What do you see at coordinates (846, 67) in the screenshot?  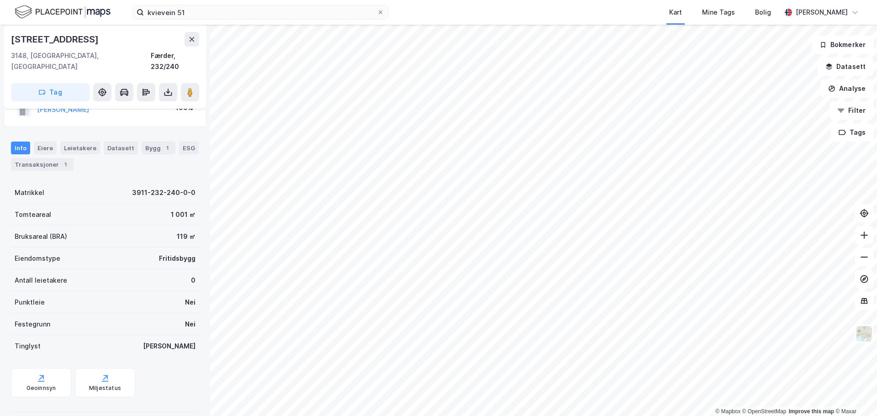 I see `button: Datasett` at bounding box center [846, 67].